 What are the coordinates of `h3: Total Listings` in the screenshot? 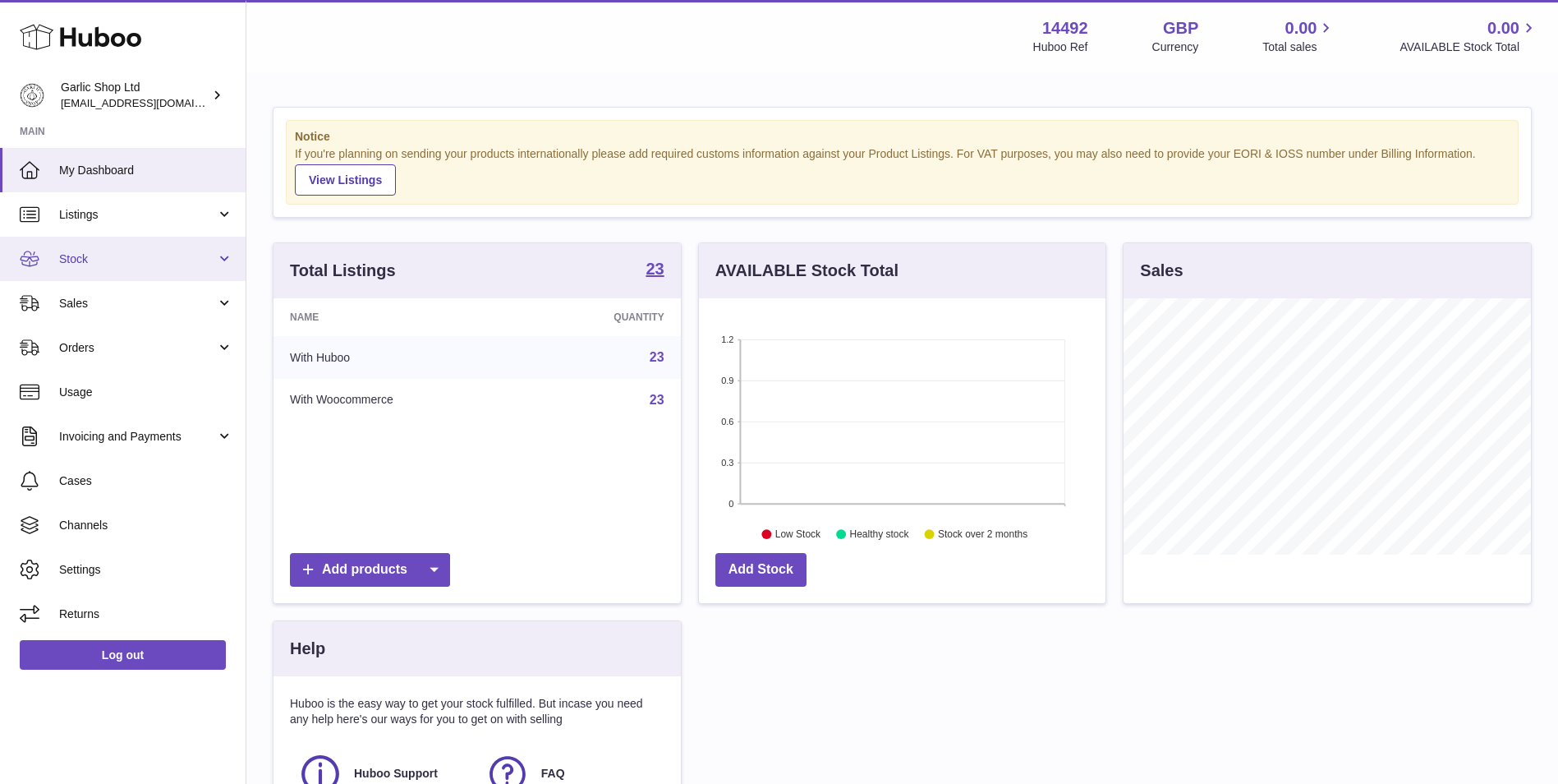 It's located at (343, 270).